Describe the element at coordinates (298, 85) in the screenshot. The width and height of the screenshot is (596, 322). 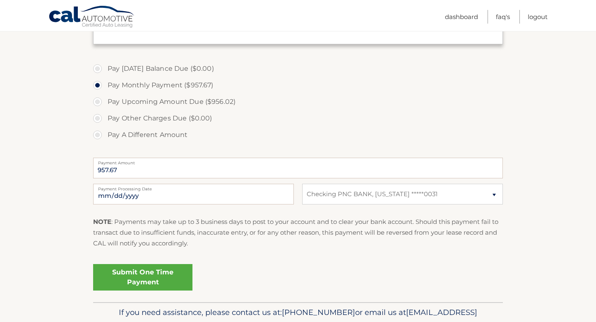
I see `label: Pay Monthly Payment ($957.67)` at that location.